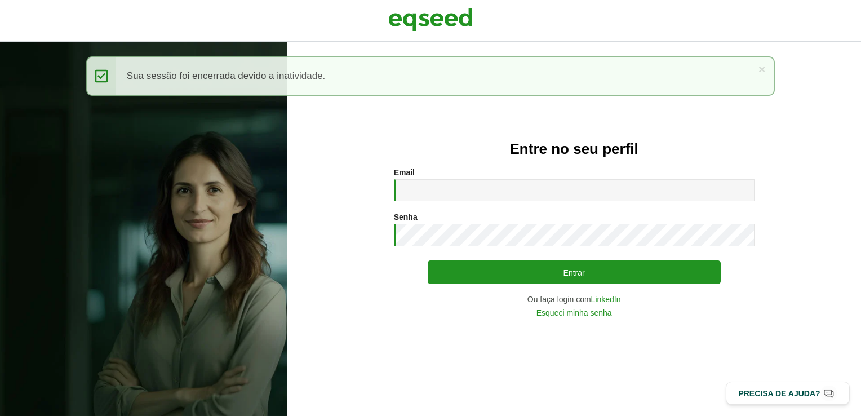 Image resolution: width=861 pixels, height=416 pixels. I want to click on img: EqSeed Logo, so click(431, 20).